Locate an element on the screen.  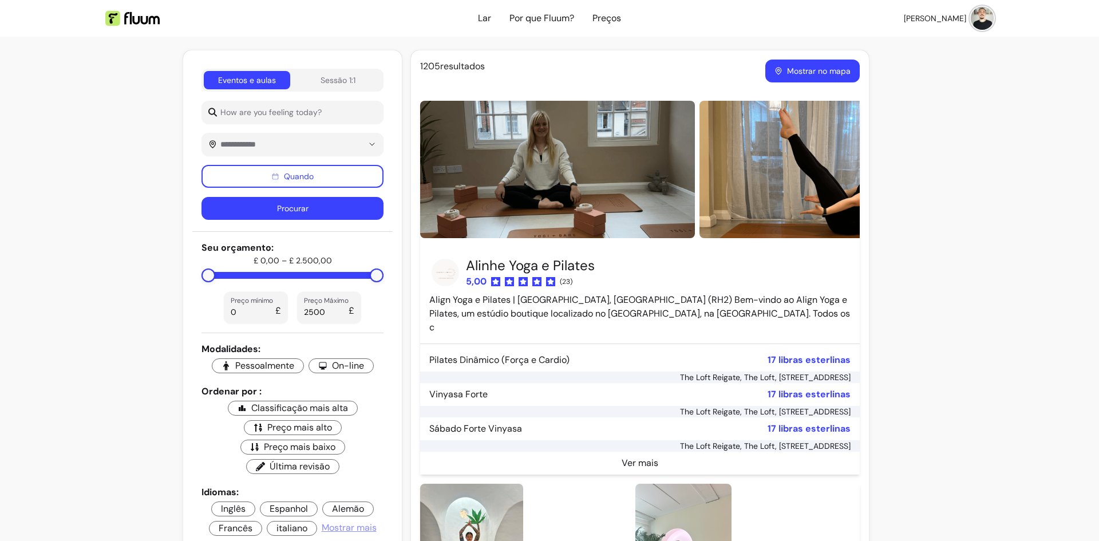
img: https://d22cr2pskkweo8.cloudfront.net/681e6f75-30db-4590-bc37-9062a3f2d6e6 is located at coordinates (557, 169).